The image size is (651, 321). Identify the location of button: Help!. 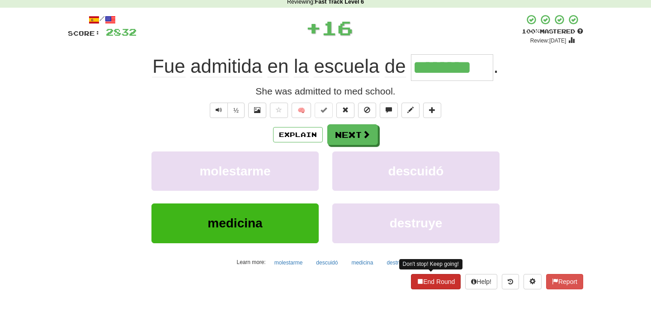
(481, 282).